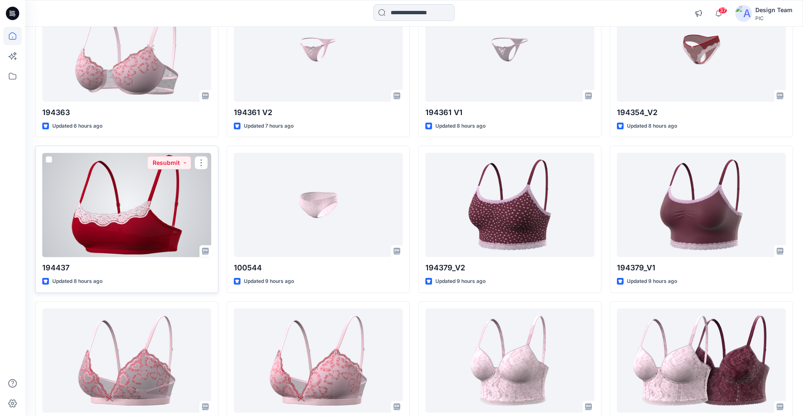 Image resolution: width=803 pixels, height=416 pixels. I want to click on img: avatar, so click(744, 13).